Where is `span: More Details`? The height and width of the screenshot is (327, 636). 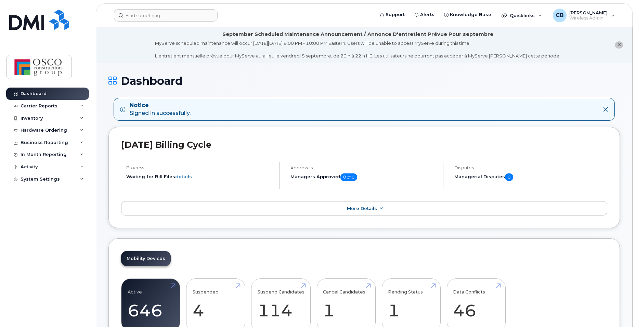
span: More Details is located at coordinates (362, 208).